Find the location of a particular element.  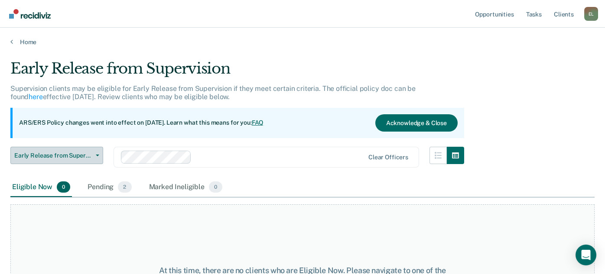

a: here is located at coordinates (36, 97).